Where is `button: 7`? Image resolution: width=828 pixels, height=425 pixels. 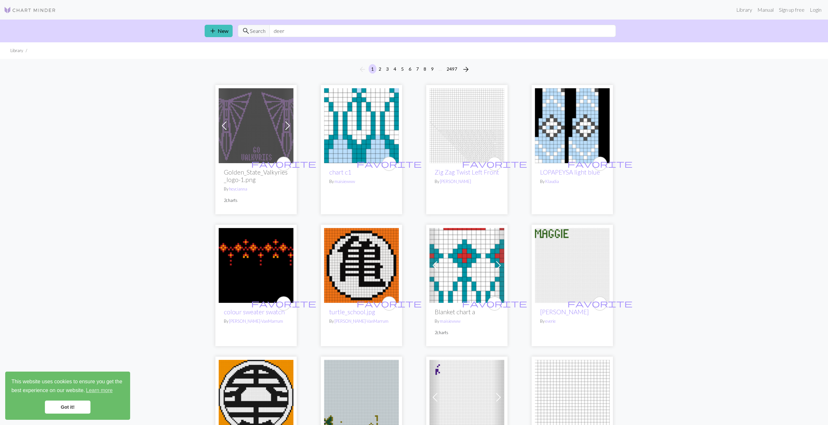 button: 7 is located at coordinates (418, 69).